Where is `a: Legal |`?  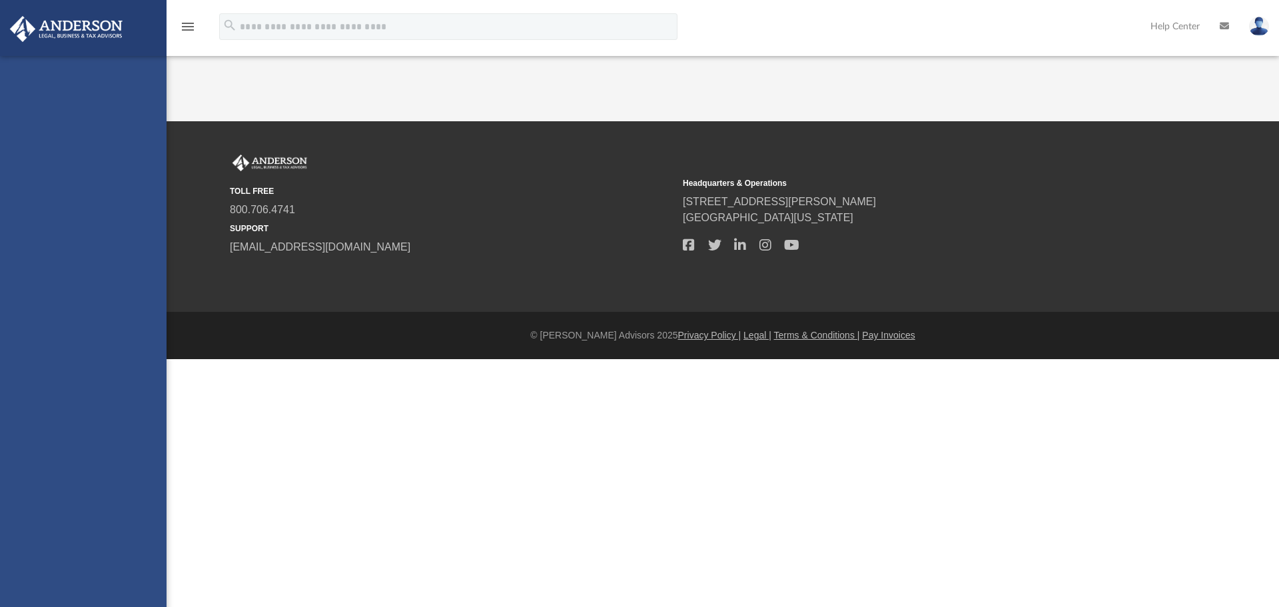
a: Legal | is located at coordinates (758, 335).